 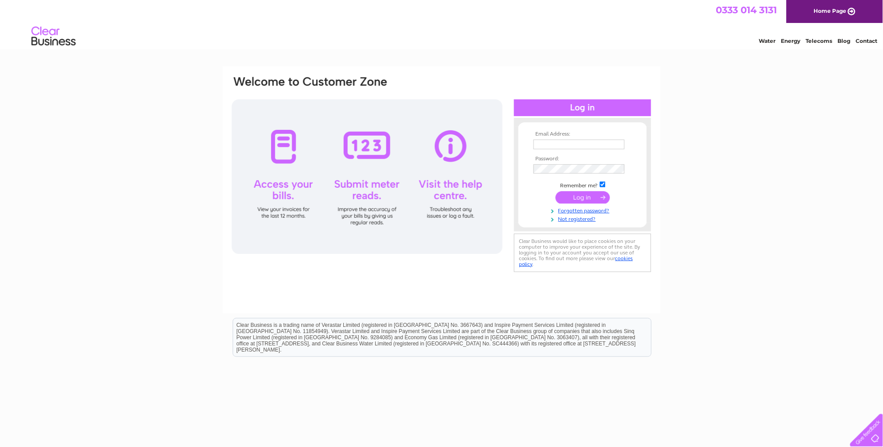 What do you see at coordinates (746, 10) in the screenshot?
I see `span: 0333 014 3131` at bounding box center [746, 10].